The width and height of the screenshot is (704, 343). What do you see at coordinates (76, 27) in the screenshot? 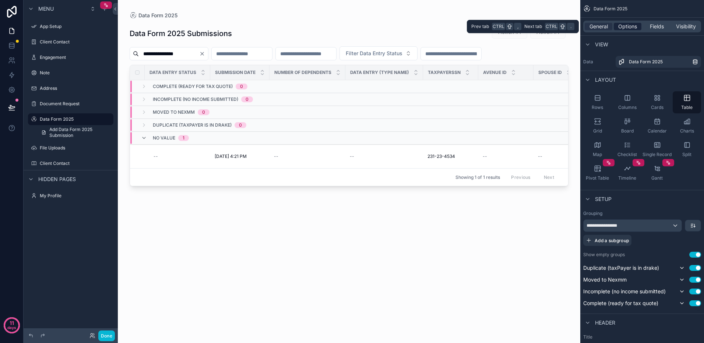
I see `label: App Setup` at bounding box center [76, 27].